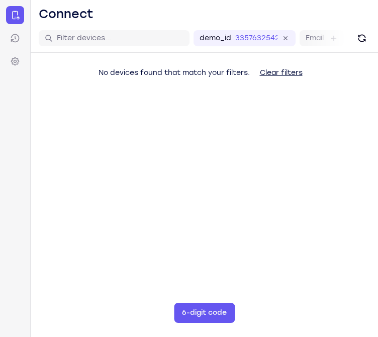 This screenshot has height=337, width=378. Describe the element at coordinates (362, 38) in the screenshot. I see `button: Refresh` at that location.